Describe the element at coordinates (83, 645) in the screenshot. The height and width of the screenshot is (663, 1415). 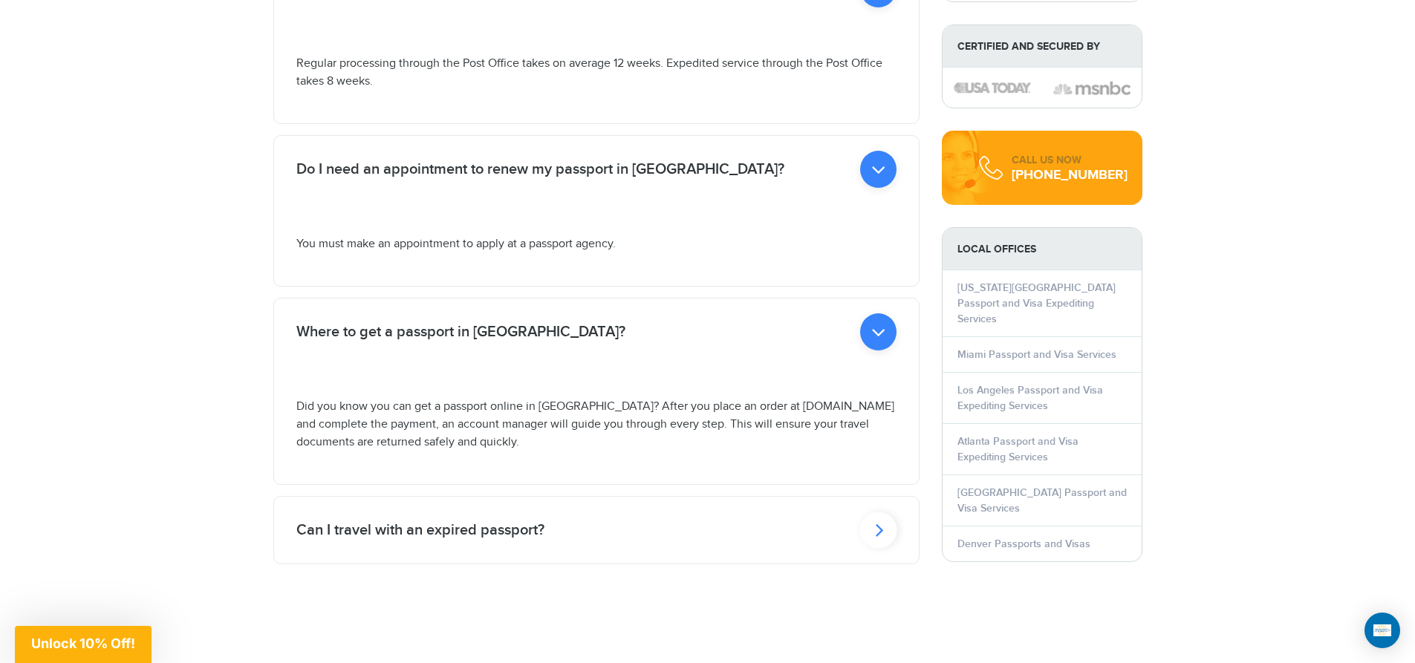
I see `div: Unlock 10% Off!` at that location.